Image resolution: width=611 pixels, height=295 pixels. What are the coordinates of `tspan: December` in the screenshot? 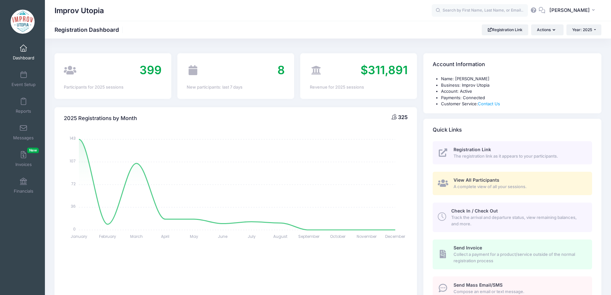 It's located at (396, 236).